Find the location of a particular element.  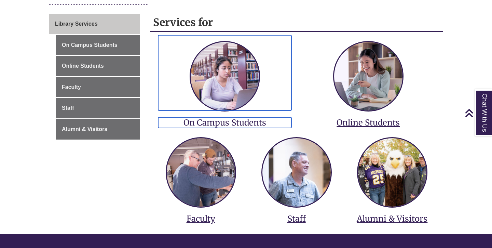

img: services for alumni and visitors is located at coordinates (393, 172).